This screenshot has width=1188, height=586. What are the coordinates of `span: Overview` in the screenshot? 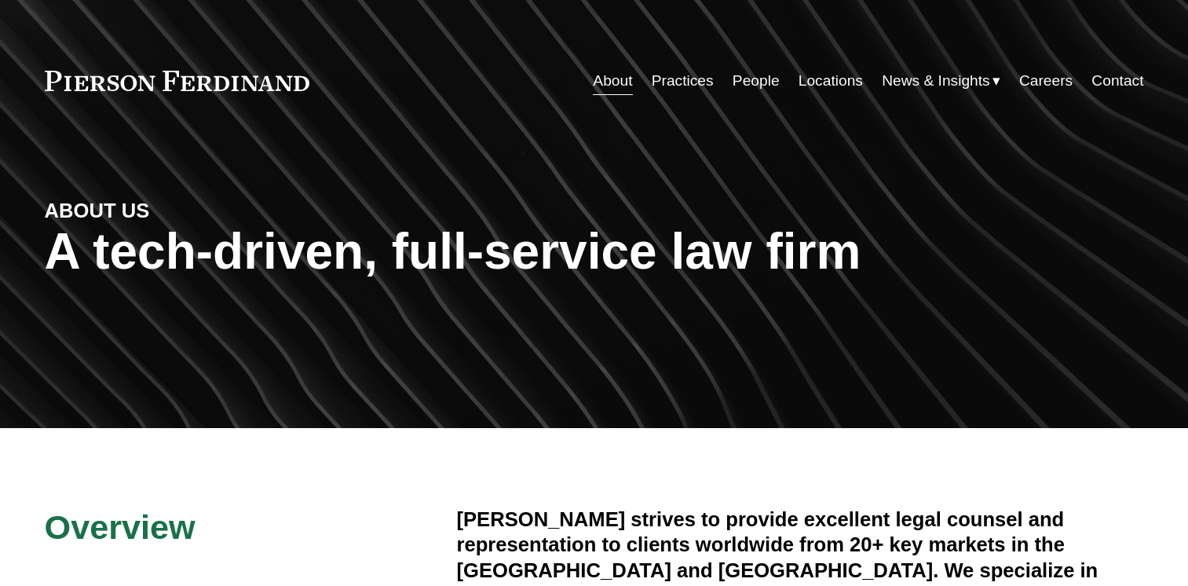 It's located at (120, 527).